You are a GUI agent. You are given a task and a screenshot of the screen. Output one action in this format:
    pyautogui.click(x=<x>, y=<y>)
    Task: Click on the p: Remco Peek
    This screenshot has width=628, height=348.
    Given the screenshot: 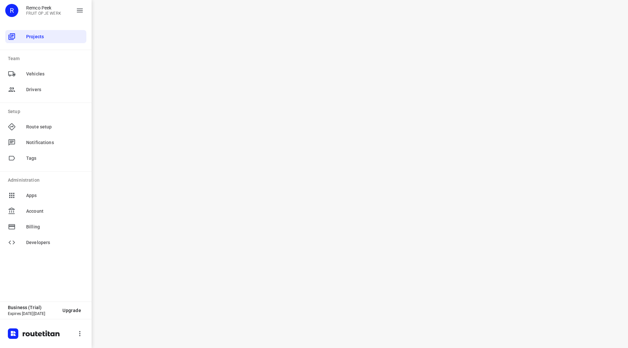 What is the action you would take?
    pyautogui.click(x=44, y=8)
    